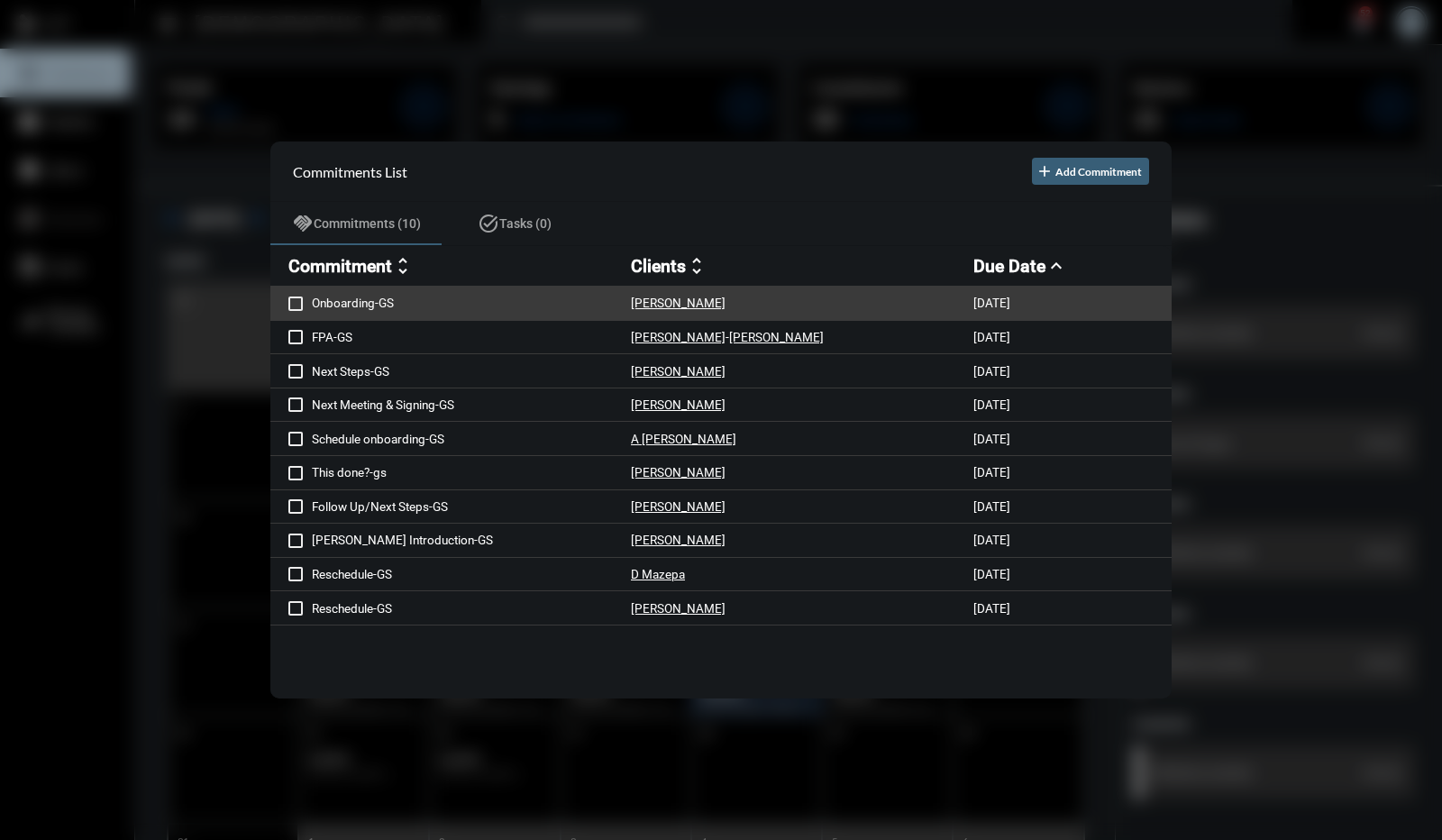  What do you see at coordinates (471, 303) in the screenshot?
I see `p: Onboarding-GS` at bounding box center [471, 303].